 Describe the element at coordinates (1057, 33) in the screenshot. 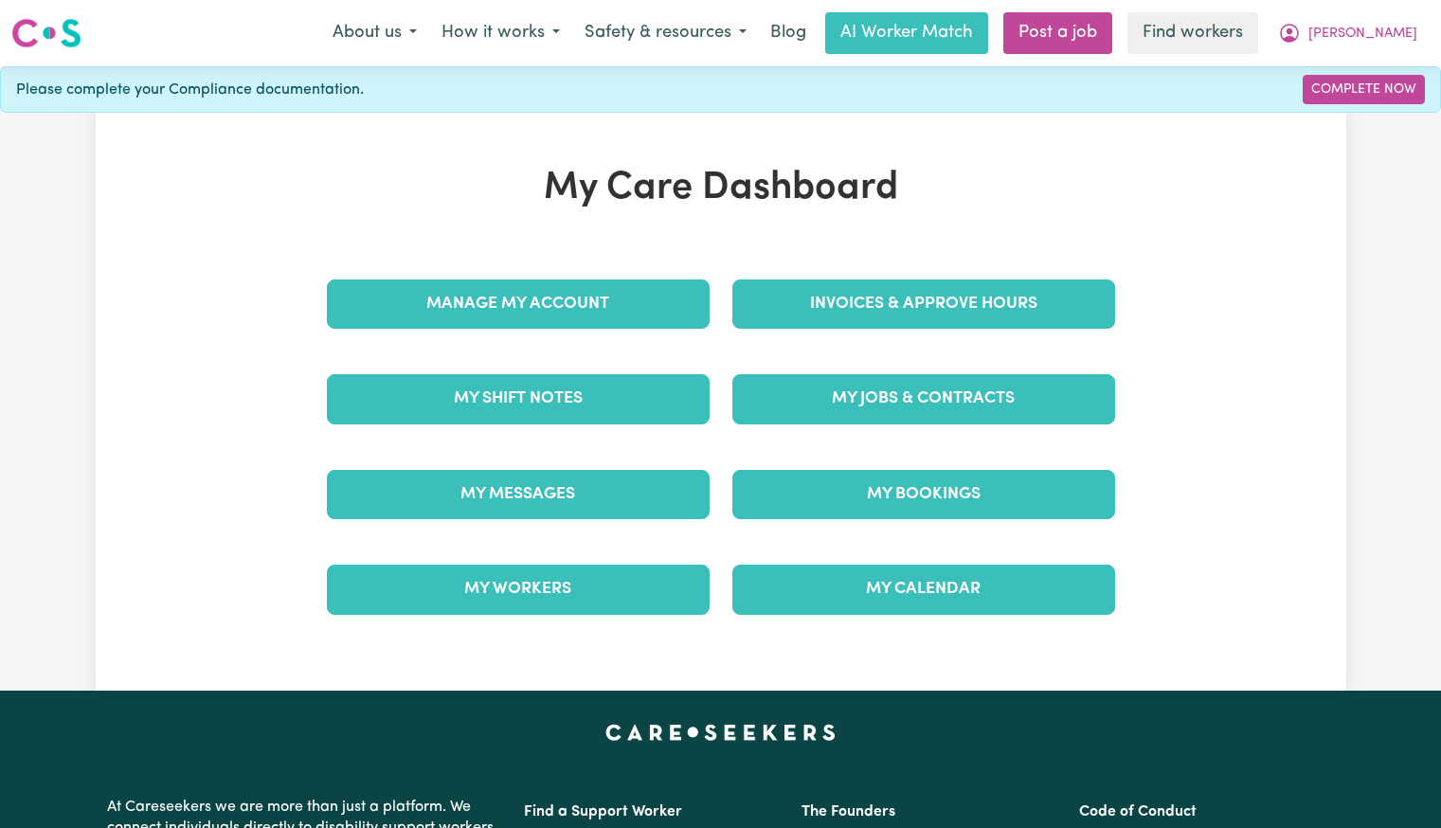

I see `a: Post a job` at that location.